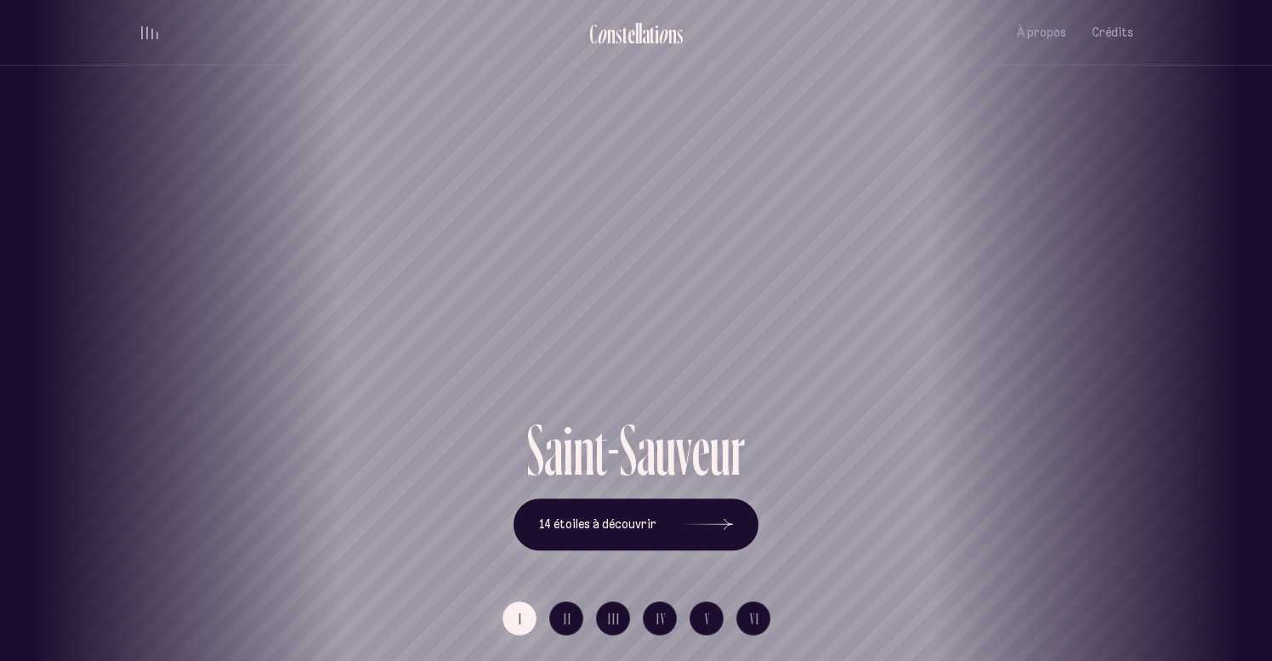  I want to click on span: 14 étoiles à découvrir, so click(598, 524).